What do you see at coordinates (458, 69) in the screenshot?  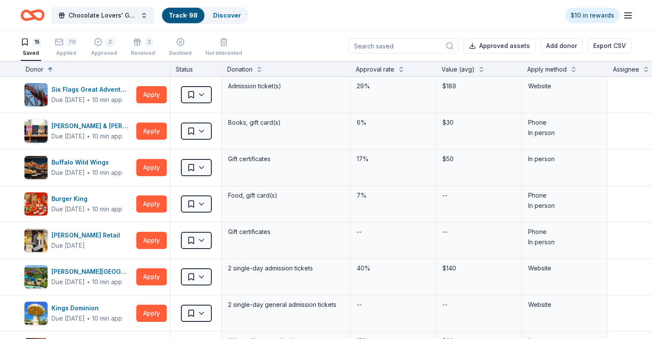 I see `div: Value (avg)` at bounding box center [458, 69].